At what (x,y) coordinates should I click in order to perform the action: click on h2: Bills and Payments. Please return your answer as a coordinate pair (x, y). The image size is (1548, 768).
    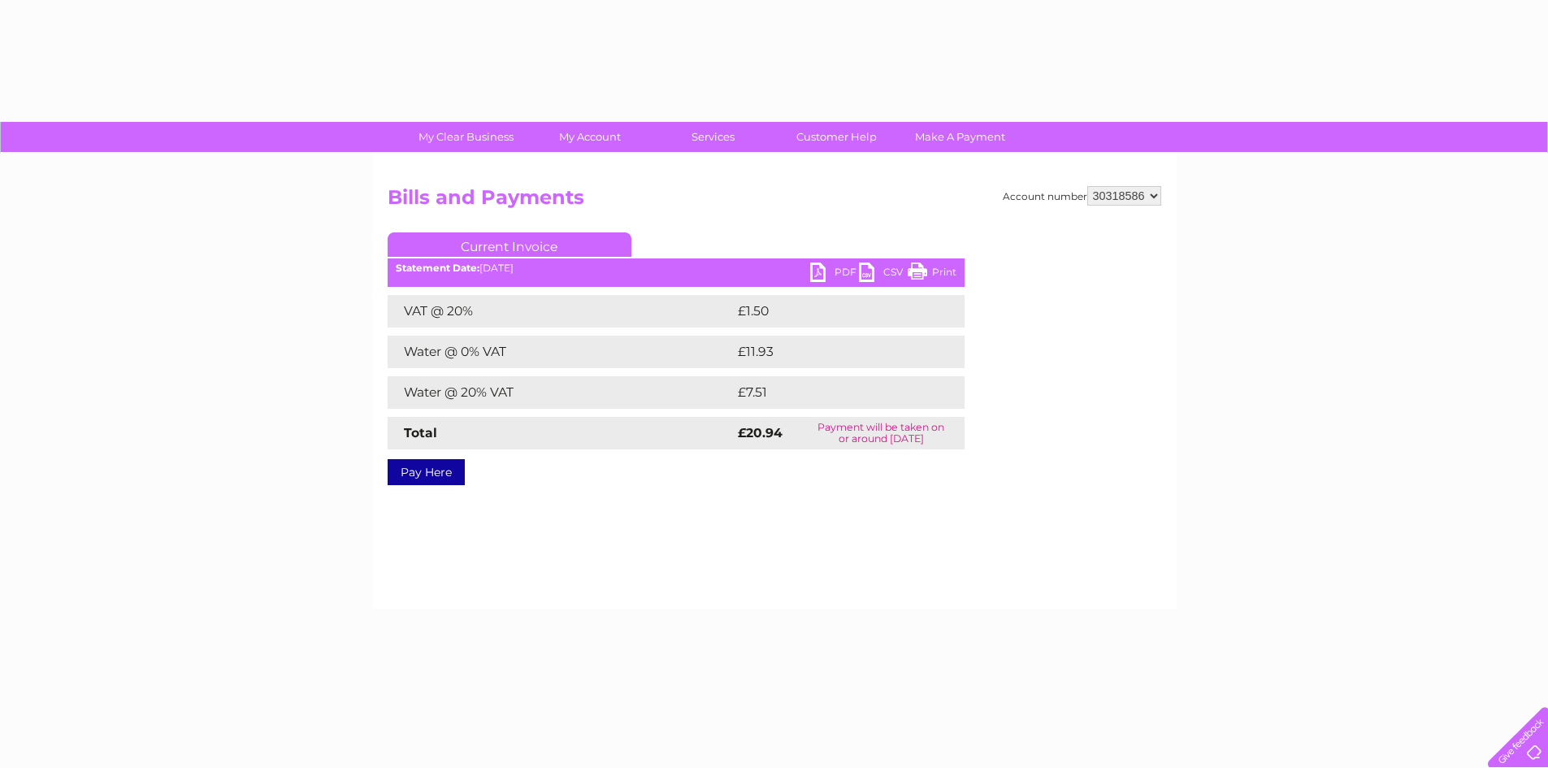
    Looking at the image, I should click on (774, 202).